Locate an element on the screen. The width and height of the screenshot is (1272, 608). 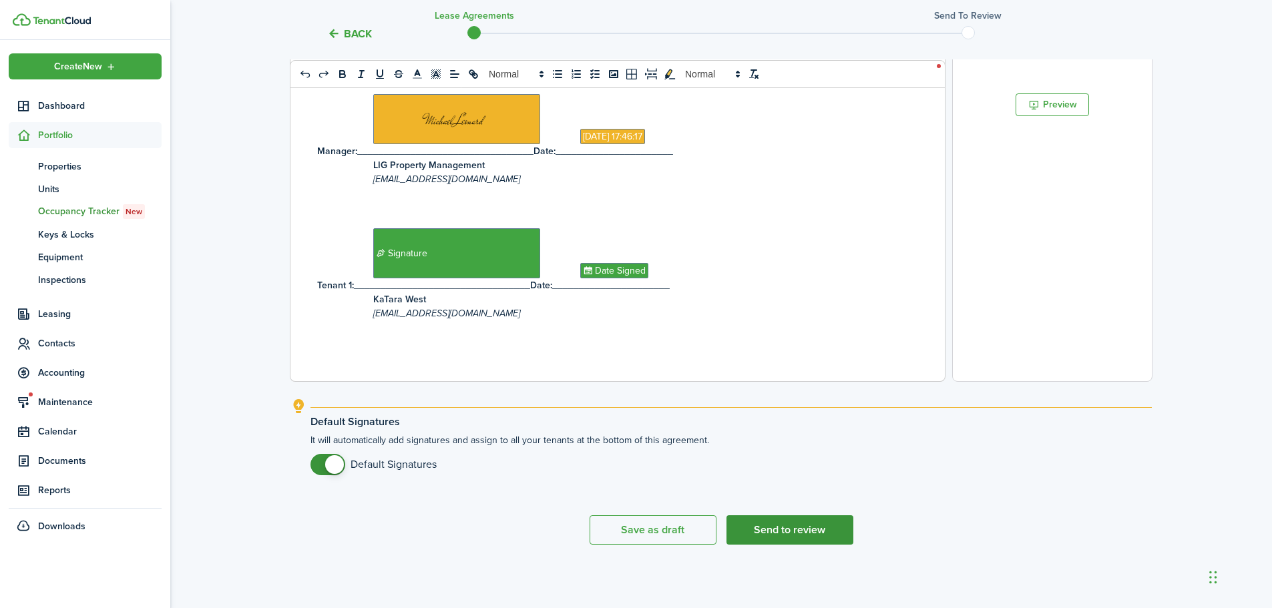
strong: KaTara West is located at coordinates (399, 299).